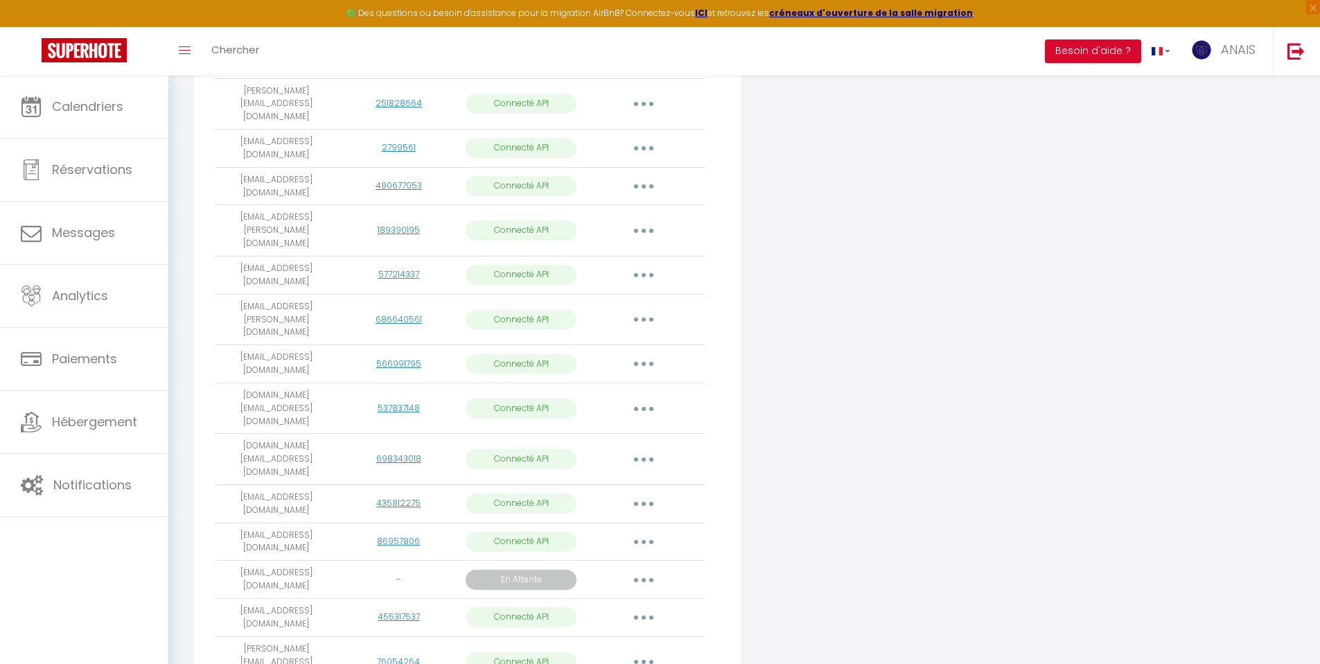  What do you see at coordinates (87, 106) in the screenshot?
I see `span: Calendriers` at bounding box center [87, 106].